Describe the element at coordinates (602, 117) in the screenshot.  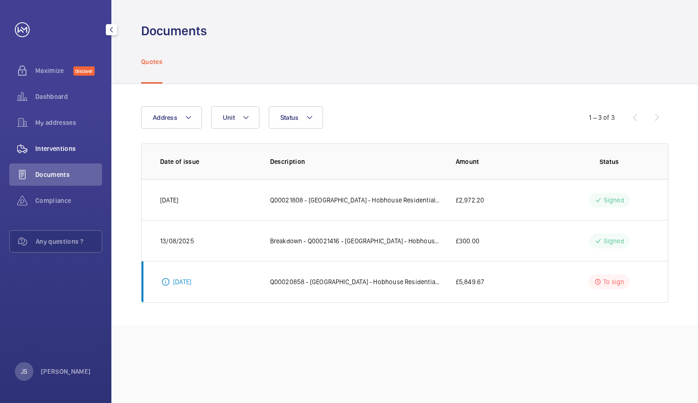
I see `div: 1 – 3 of 3` at that location.